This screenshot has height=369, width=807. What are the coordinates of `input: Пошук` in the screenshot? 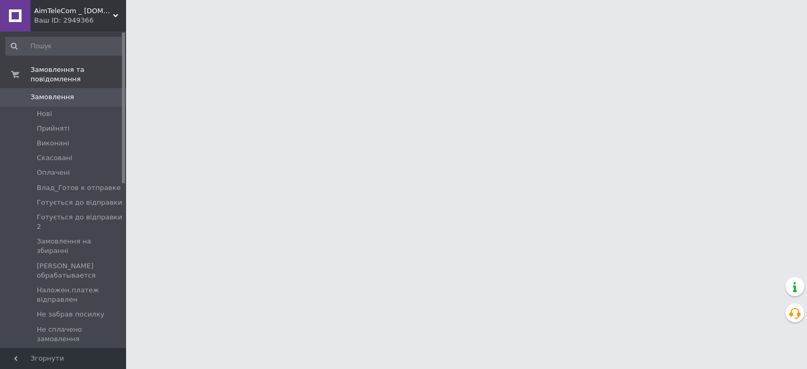 It's located at (65, 46).